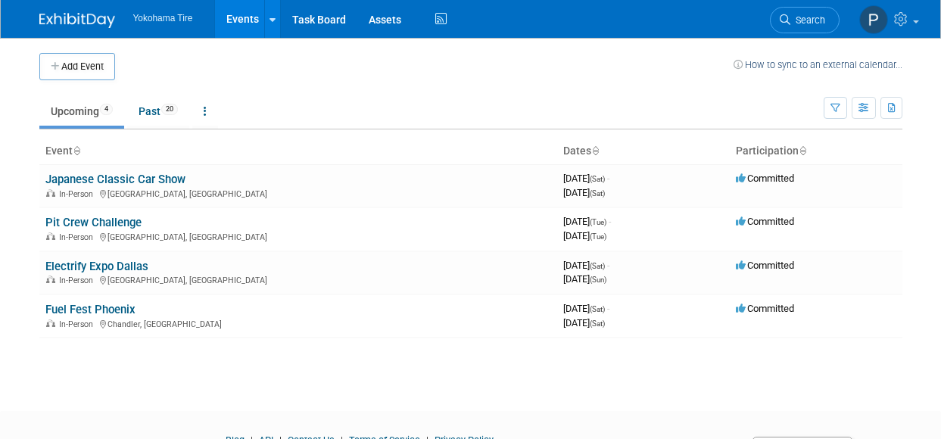  What do you see at coordinates (644, 151) in the screenshot?
I see `th: Dates` at bounding box center [644, 151].